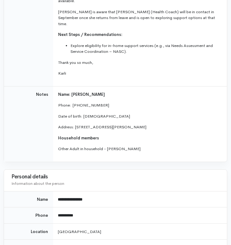 The width and height of the screenshot is (231, 245). I want to click on span: Next Steps / Recommendations:, so click(90, 34).